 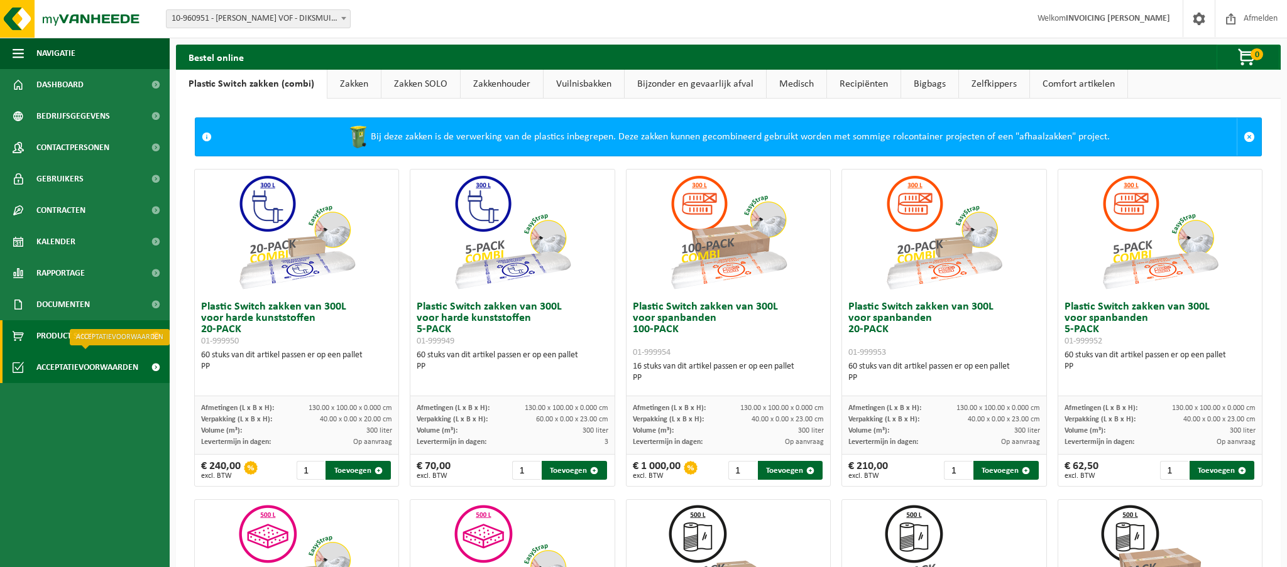 What do you see at coordinates (60, 85) in the screenshot?
I see `span: Dashboard` at bounding box center [60, 85].